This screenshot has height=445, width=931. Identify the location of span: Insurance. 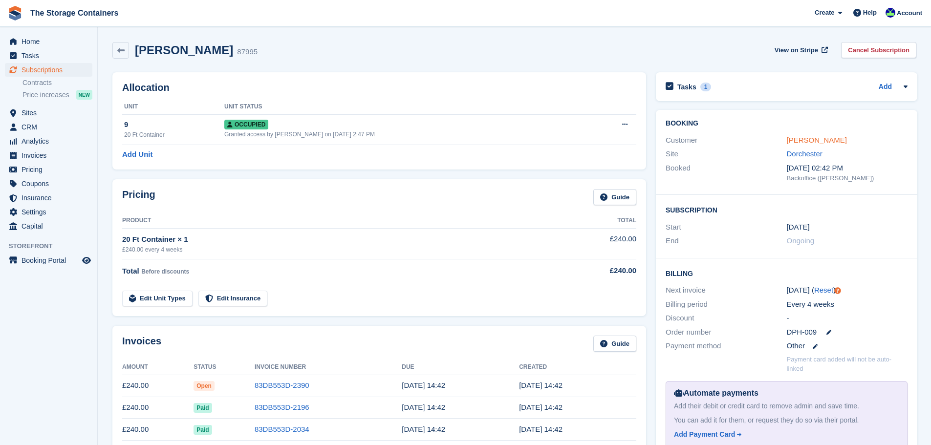
(51, 198).